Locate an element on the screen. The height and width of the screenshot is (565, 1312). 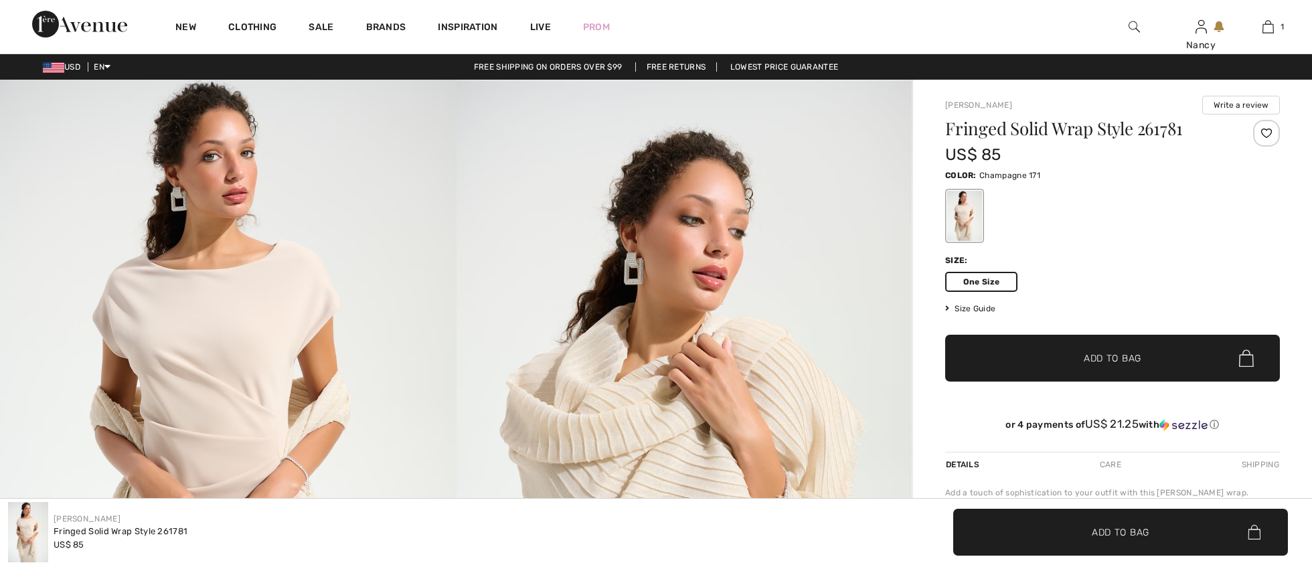
div: Details is located at coordinates (964, 465).